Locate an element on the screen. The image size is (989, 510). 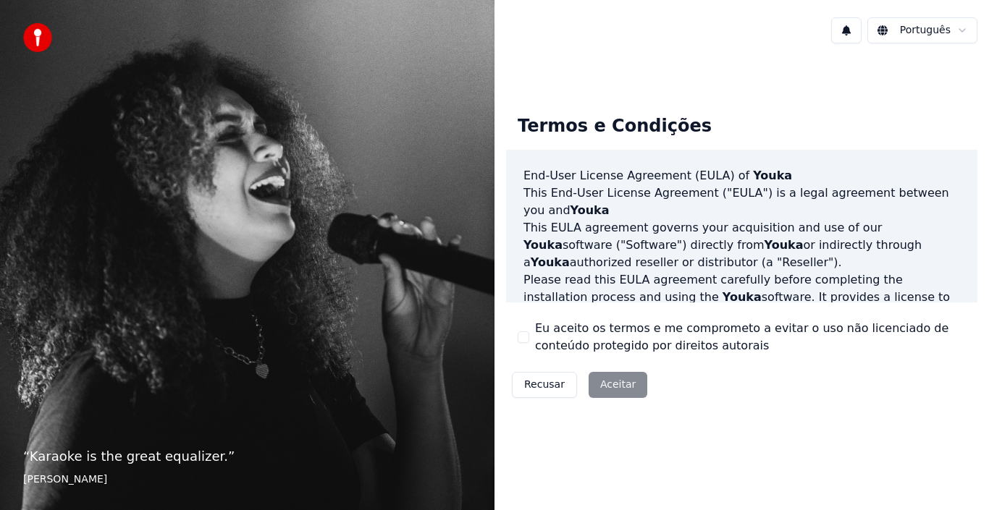
label: Eu aceito os termos e me comprometo a evitar o uso não licenciado de conteúdo protegido por direi... is located at coordinates (750, 337).